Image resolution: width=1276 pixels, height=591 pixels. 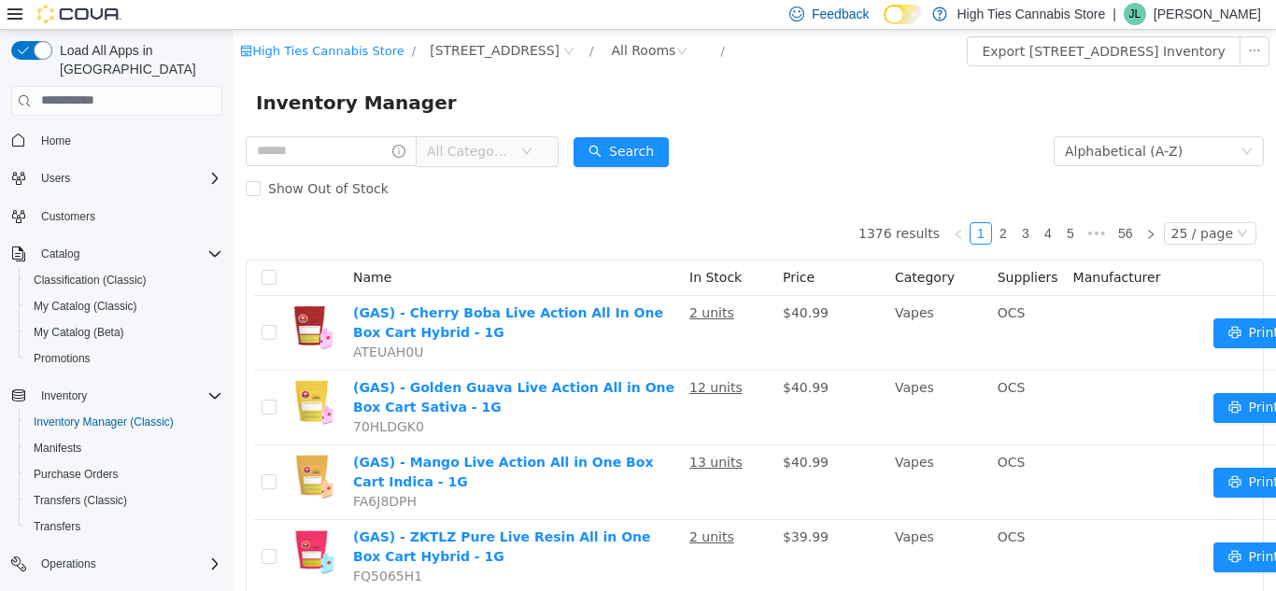 What do you see at coordinates (1135, 14) in the screenshot?
I see `span: JL` at bounding box center [1135, 14].